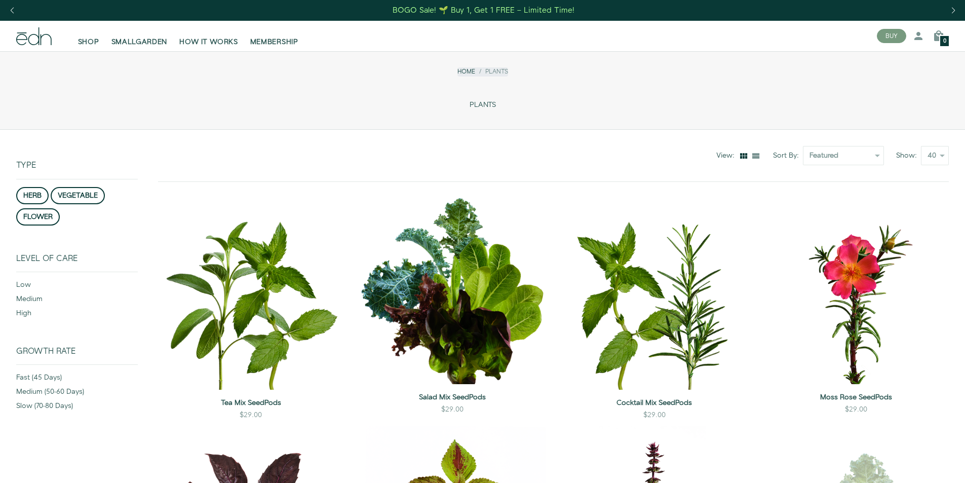 The width and height of the screenshot is (965, 483). I want to click on div: high, so click(77, 315).